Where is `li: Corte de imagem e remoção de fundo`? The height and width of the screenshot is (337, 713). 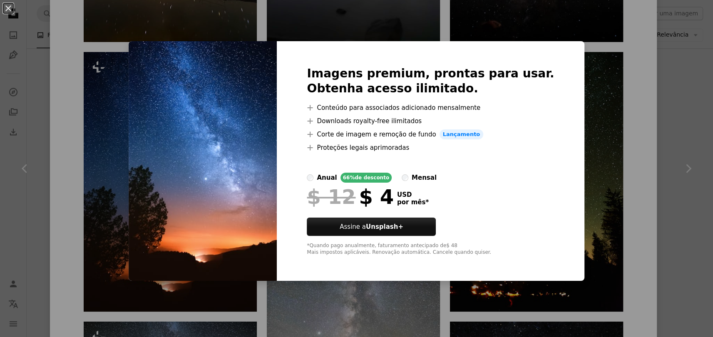
li: Corte de imagem e remoção de fundo is located at coordinates (431, 135).